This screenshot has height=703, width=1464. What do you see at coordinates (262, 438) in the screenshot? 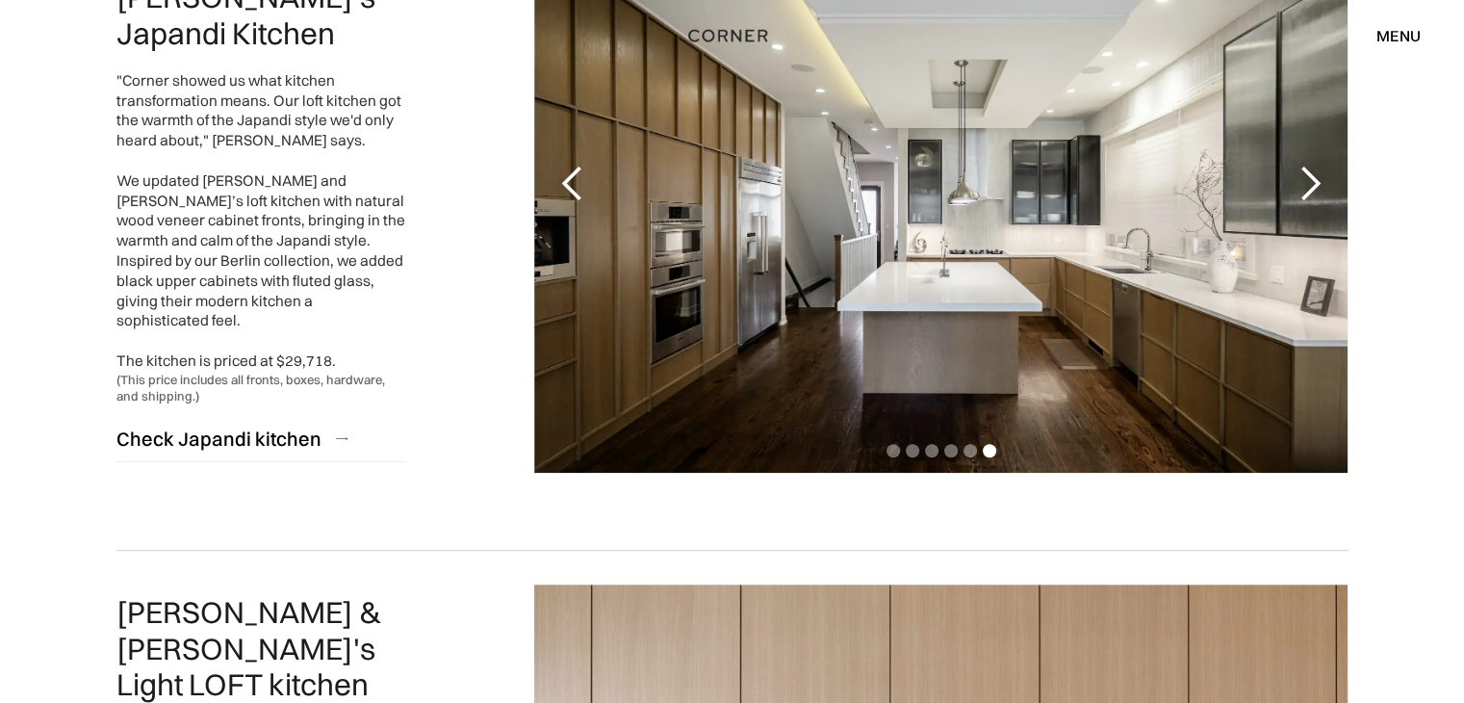
I see `a: Check Japandi kitchen` at bounding box center [262, 438].